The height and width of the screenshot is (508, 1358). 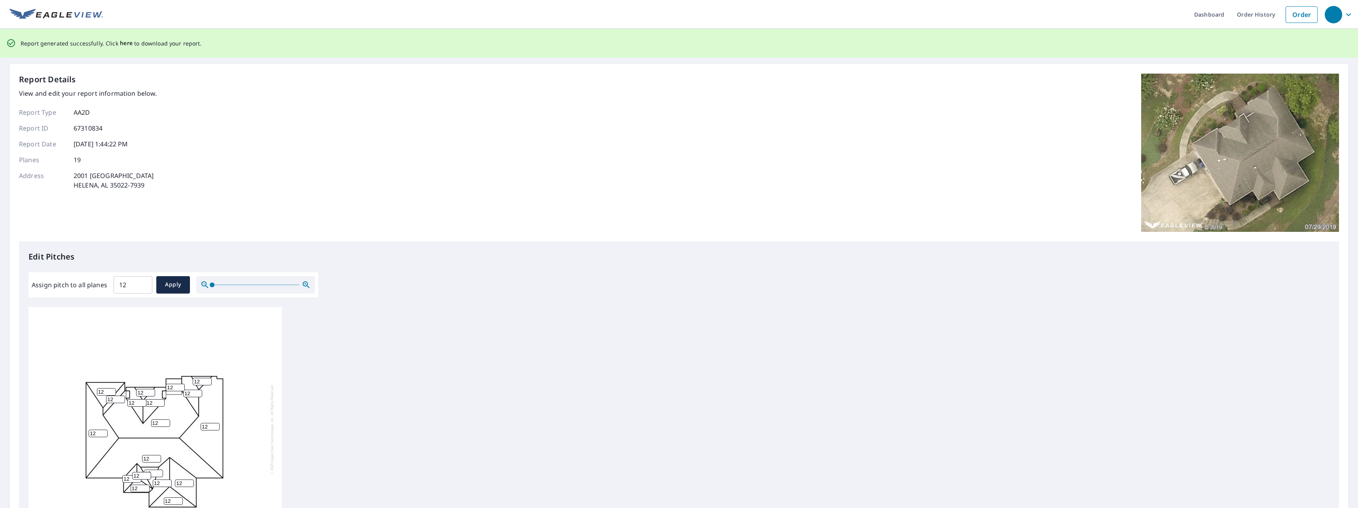 I want to click on p: Report Details, so click(x=47, y=80).